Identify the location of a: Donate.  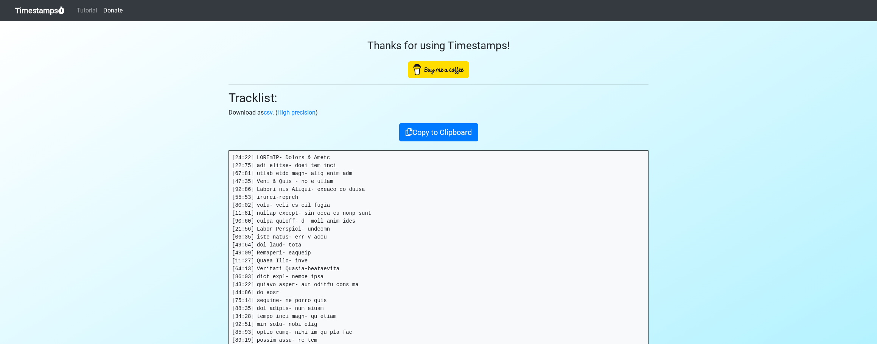
(113, 11).